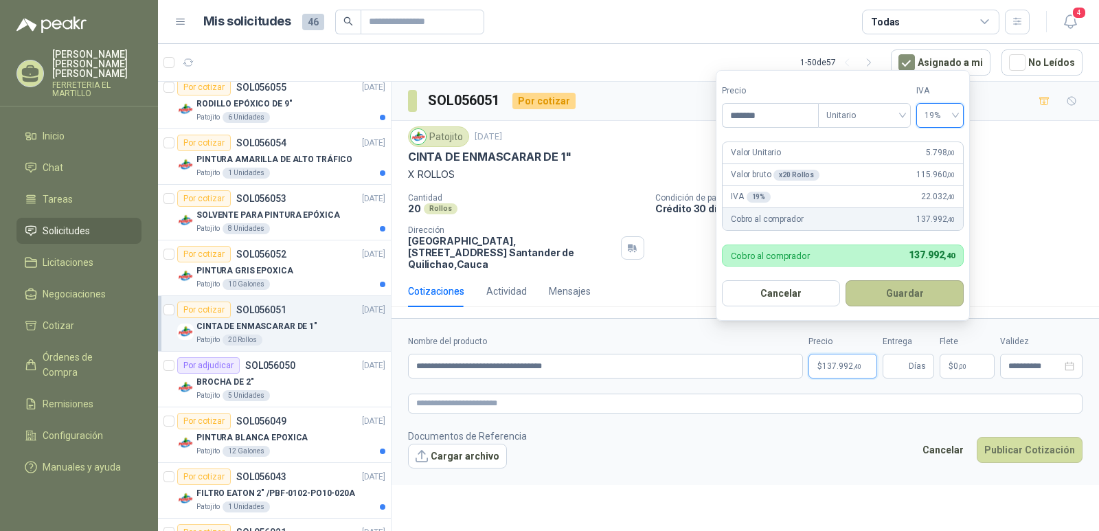 This screenshot has height=531, width=1099. I want to click on div: 8 Unidades, so click(246, 229).